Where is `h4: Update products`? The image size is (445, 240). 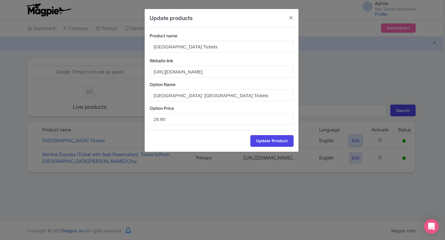 h4: Update products is located at coordinates (171, 18).